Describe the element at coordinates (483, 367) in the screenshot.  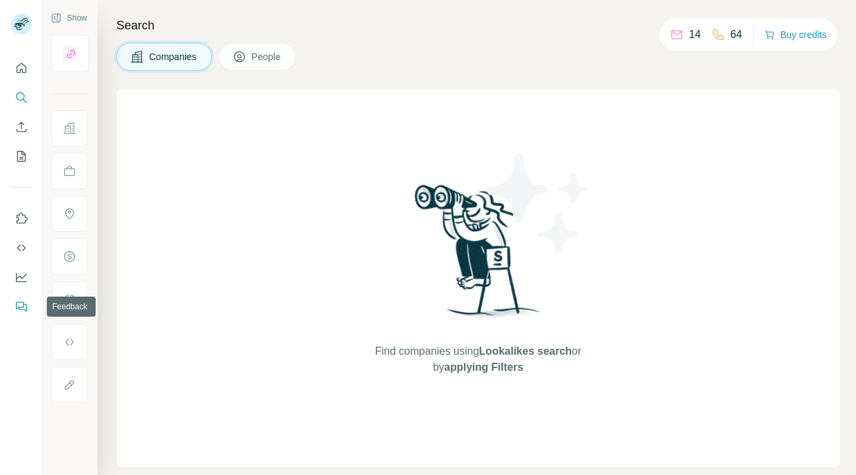
I see `span: applying Filters` at that location.